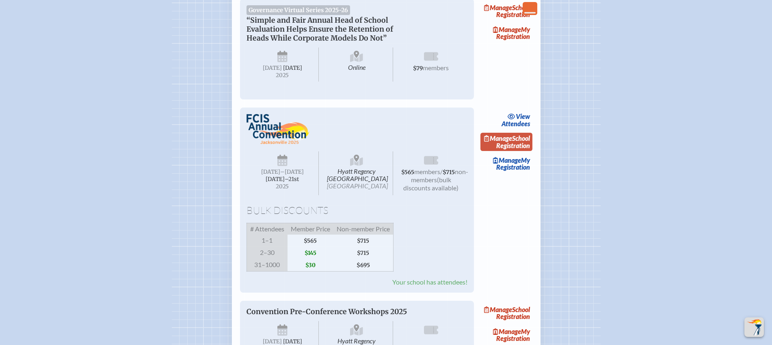 This screenshot has height=345, width=772. Describe the element at coordinates (310, 253) in the screenshot. I see `span: $145` at that location.